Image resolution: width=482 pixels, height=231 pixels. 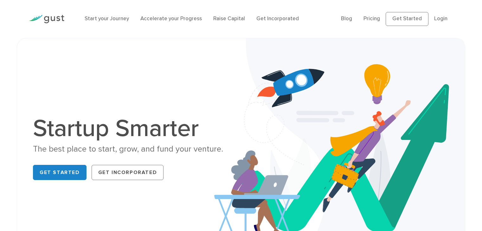 What do you see at coordinates (372, 19) in the screenshot?
I see `a: Pricing` at bounding box center [372, 19].